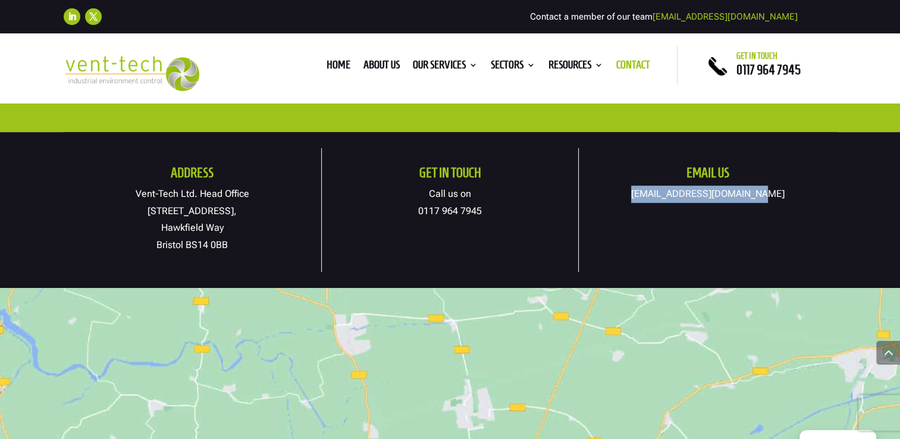  Describe the element at coordinates (664, 17) in the screenshot. I see `span: Contact a member of our team` at that location.